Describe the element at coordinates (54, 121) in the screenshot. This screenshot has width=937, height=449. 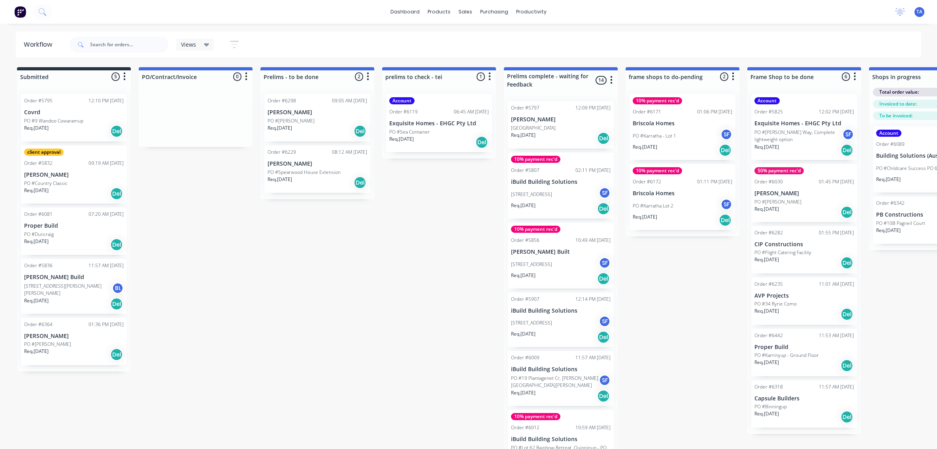
I see `p: PO #9 Wandoo Cowaramup` at that location.